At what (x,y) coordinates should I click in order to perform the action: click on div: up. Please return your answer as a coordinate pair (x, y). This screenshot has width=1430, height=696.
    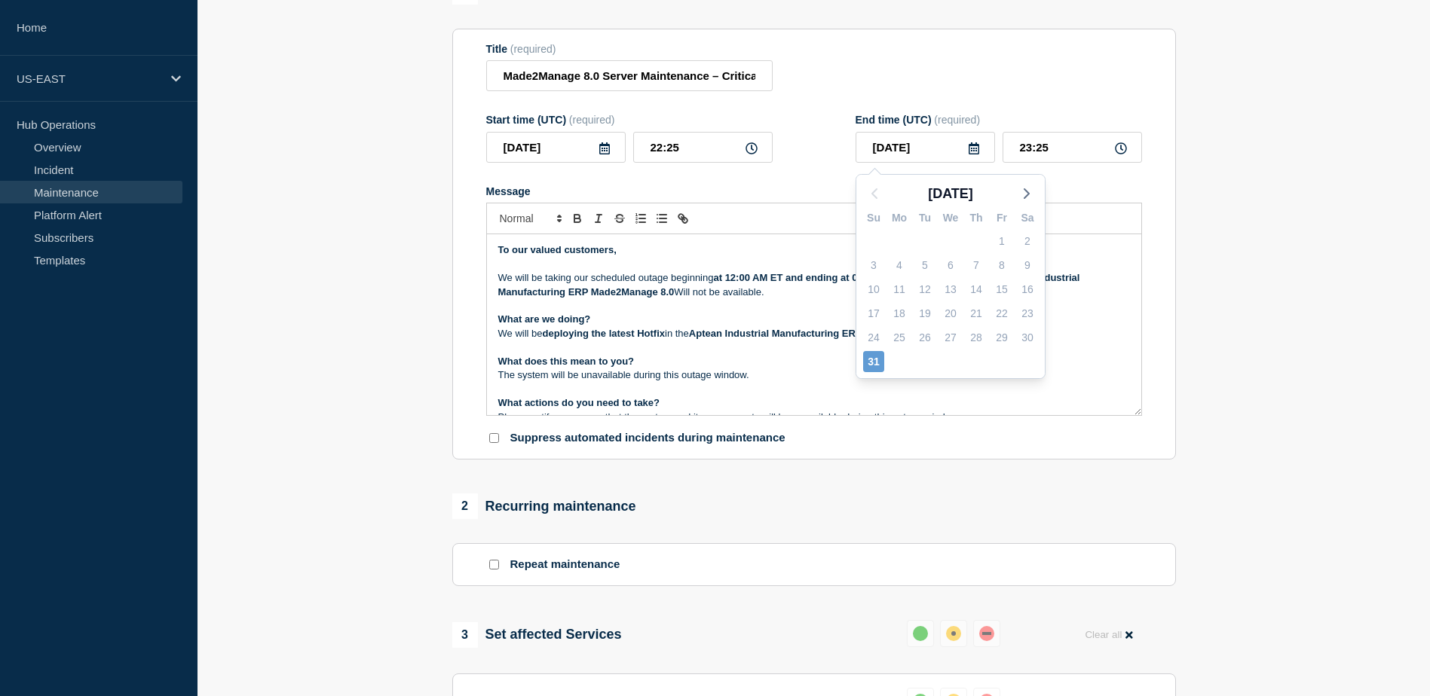
    Looking at the image, I should click on (920, 634).